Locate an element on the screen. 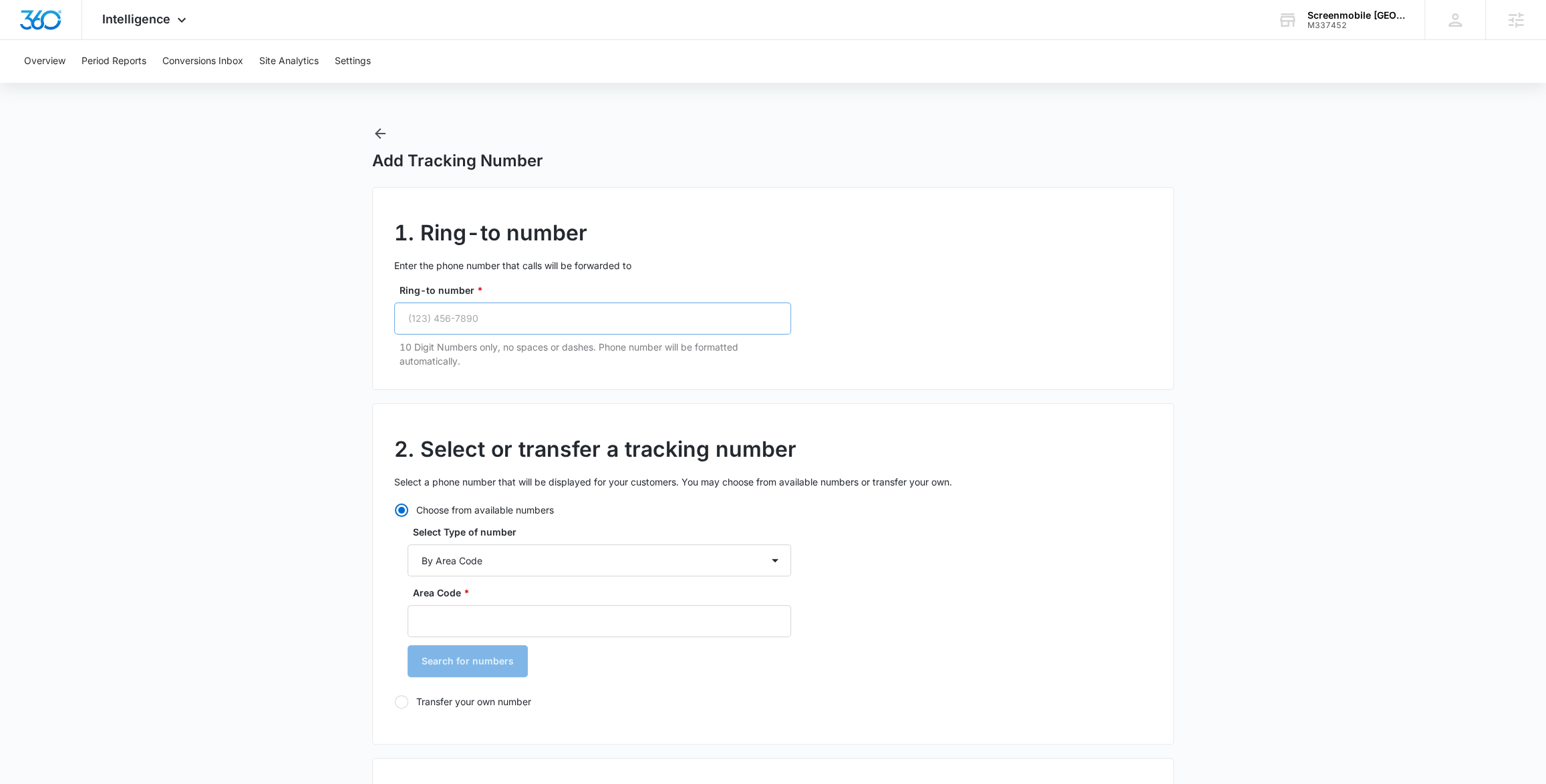 Image resolution: width=1546 pixels, height=784 pixels. button: Overview is located at coordinates (45, 62).